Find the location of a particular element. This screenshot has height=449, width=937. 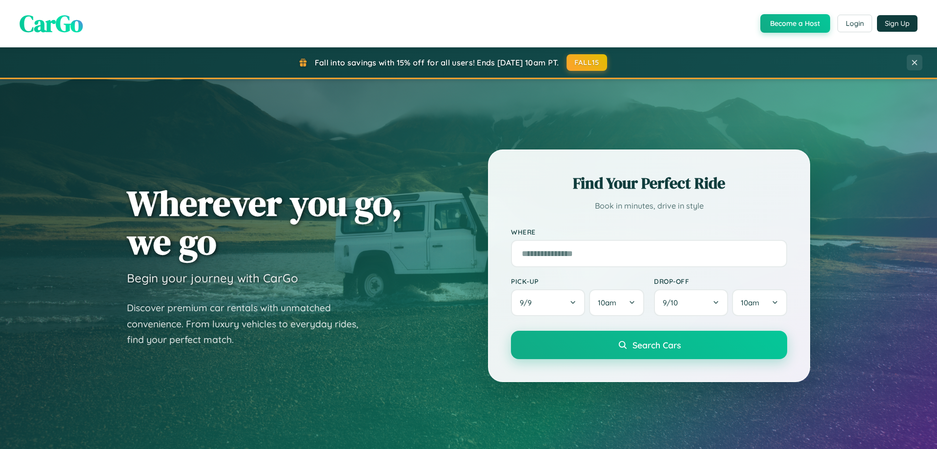

h2: Find Your Perfect Ride is located at coordinates (649, 183).